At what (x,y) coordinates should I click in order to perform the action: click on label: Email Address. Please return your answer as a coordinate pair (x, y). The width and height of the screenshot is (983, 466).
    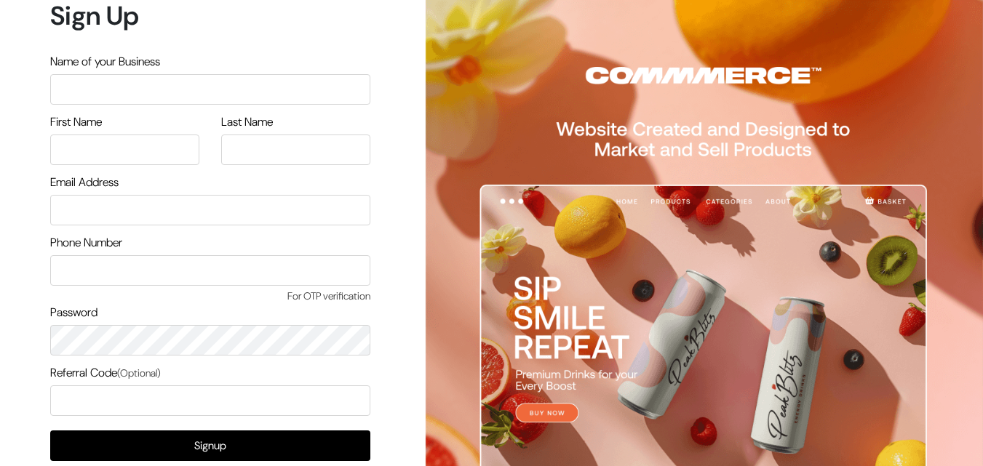
    Looking at the image, I should click on (84, 183).